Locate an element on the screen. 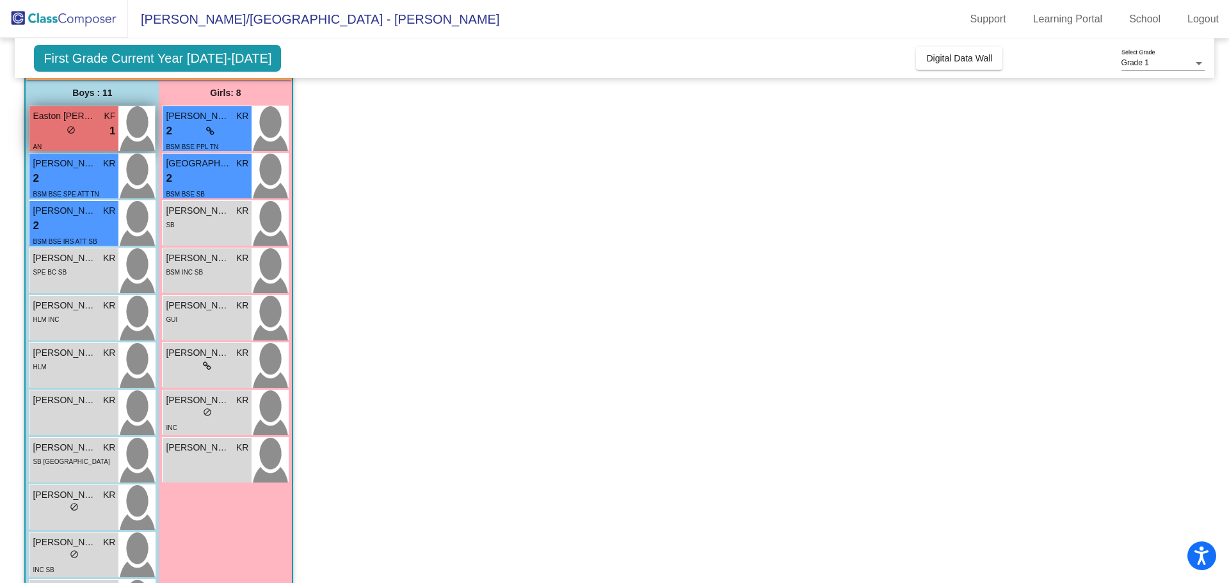 This screenshot has height=583, width=1229. span: SPE BC SB is located at coordinates (49, 272).